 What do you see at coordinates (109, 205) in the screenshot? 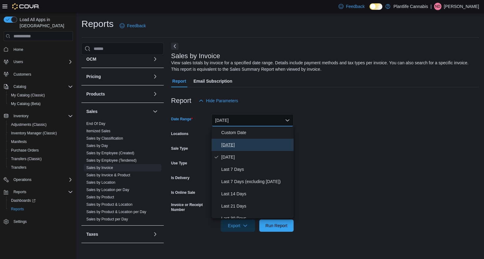
I see `span: Sales by Product & Location` at bounding box center [109, 205].